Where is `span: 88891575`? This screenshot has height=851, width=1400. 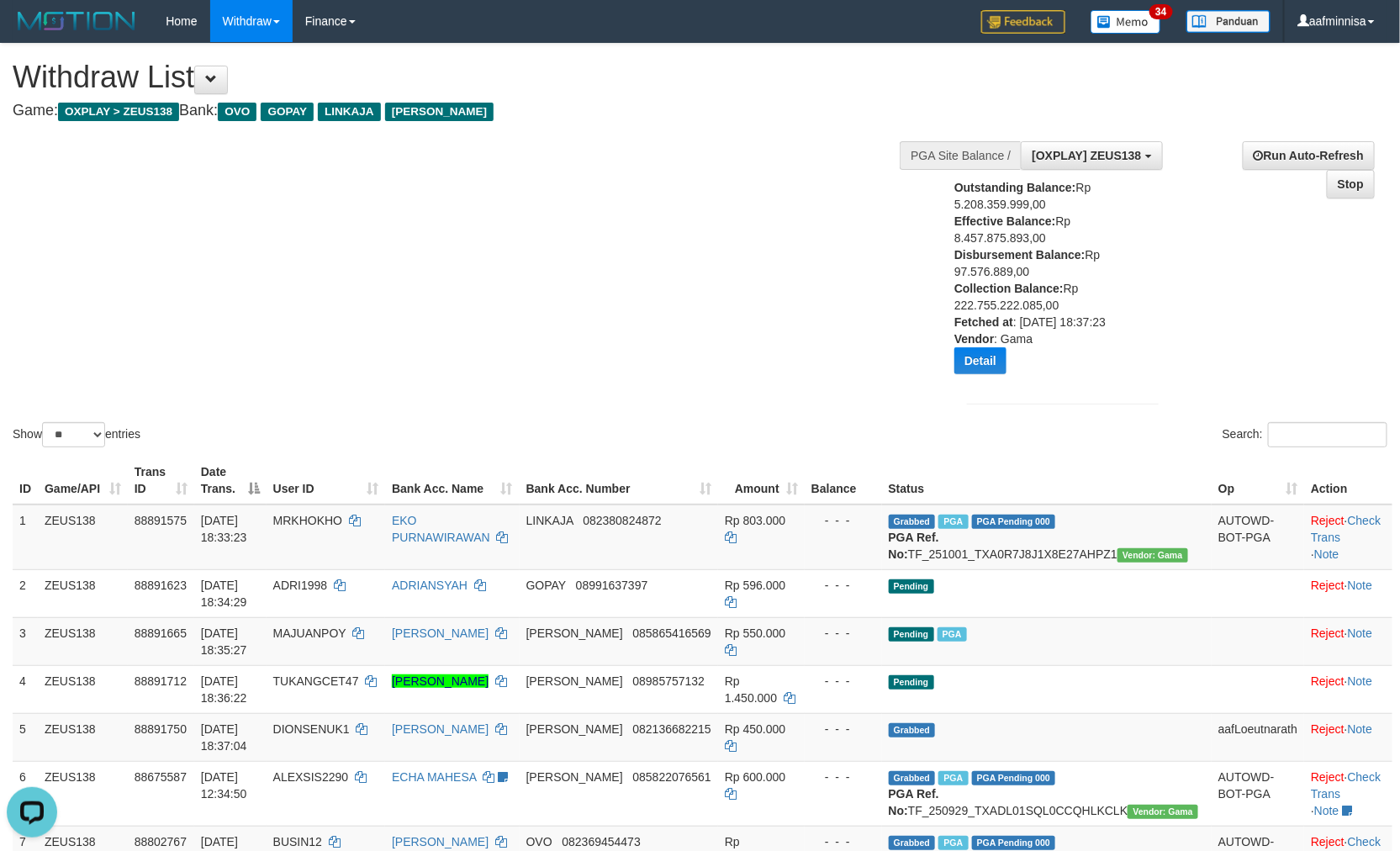 span: 88891575 is located at coordinates (161, 520).